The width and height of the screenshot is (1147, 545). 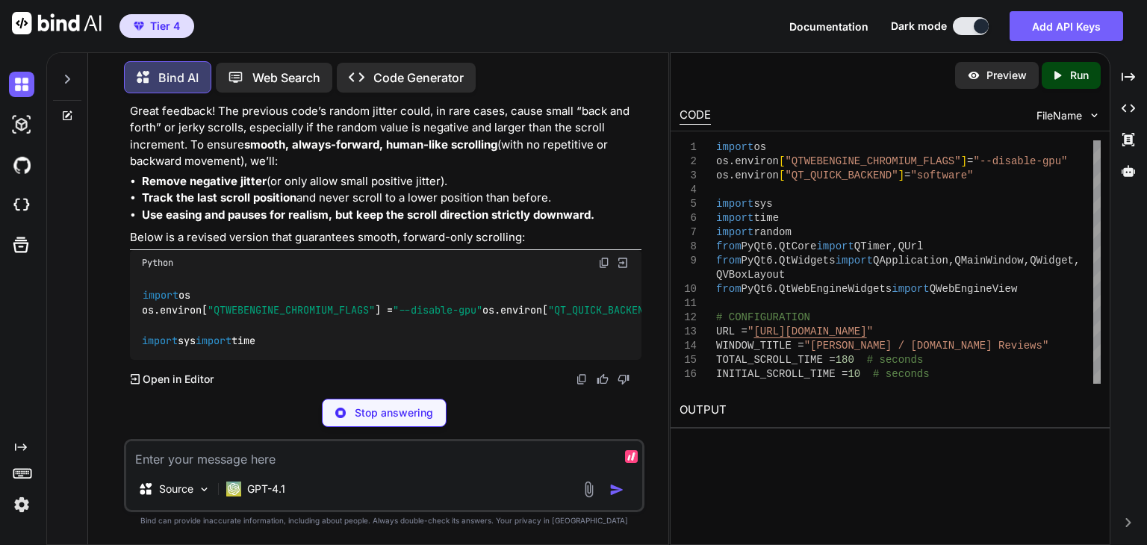 I want to click on div: 13, so click(x=688, y=332).